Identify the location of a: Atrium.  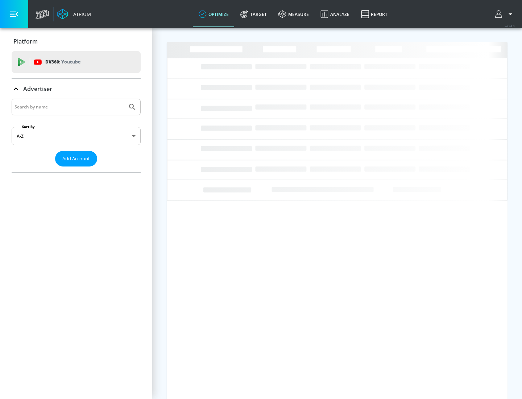
(74, 14).